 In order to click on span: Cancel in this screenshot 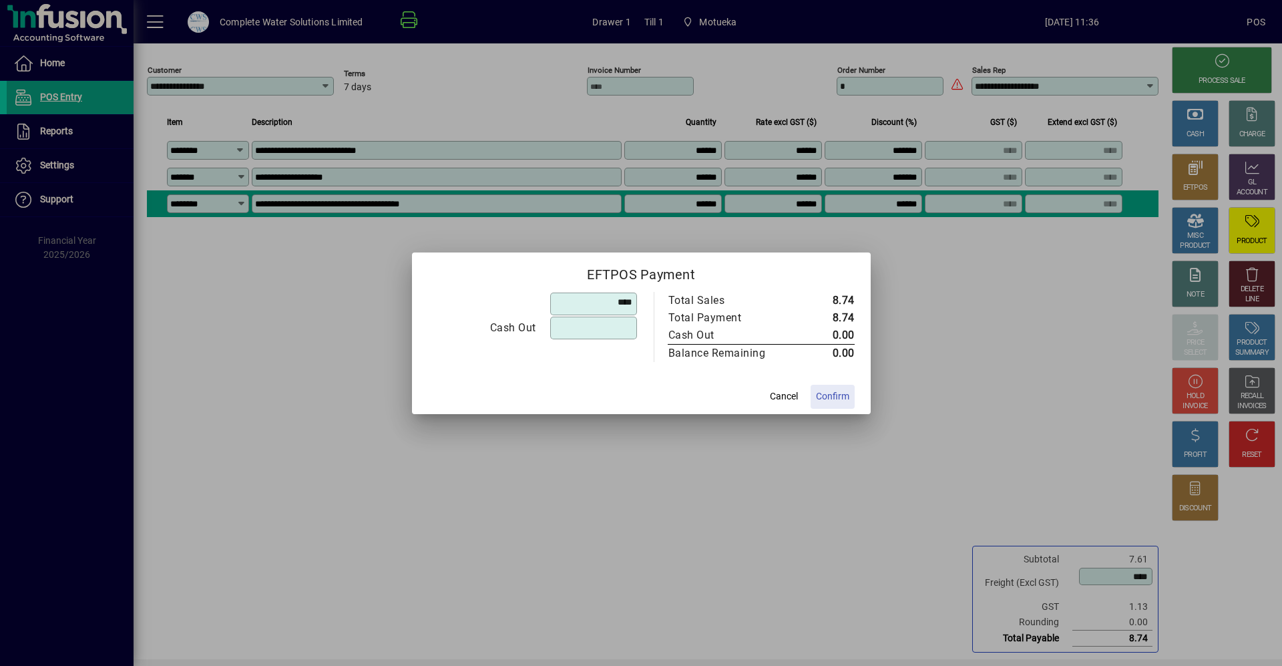, I will do `click(784, 396)`.